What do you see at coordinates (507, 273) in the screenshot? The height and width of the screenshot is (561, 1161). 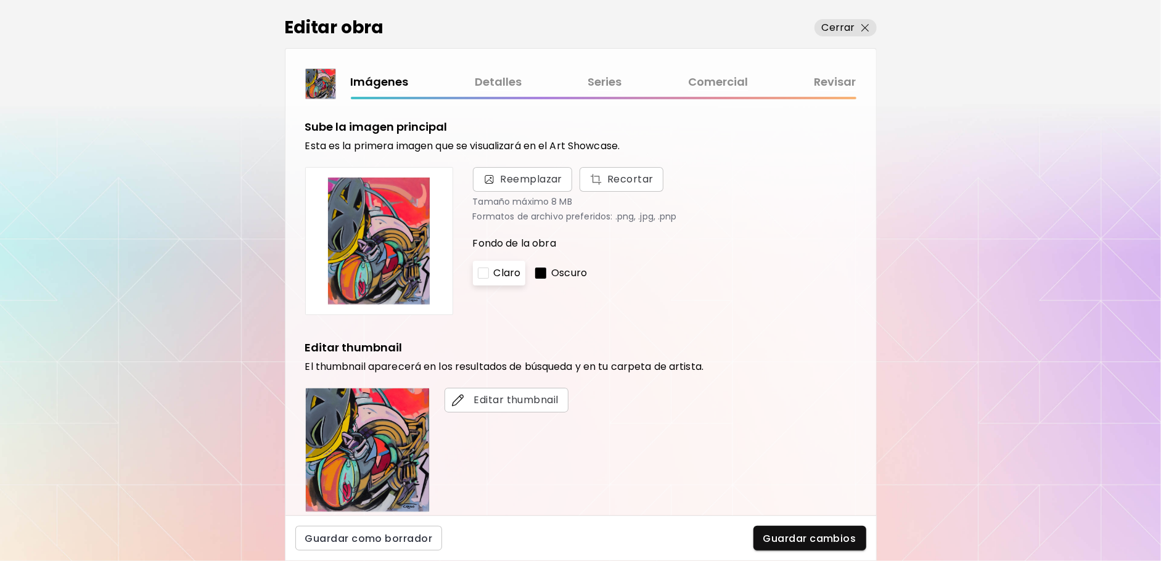 I see `p: Claro` at bounding box center [507, 273].